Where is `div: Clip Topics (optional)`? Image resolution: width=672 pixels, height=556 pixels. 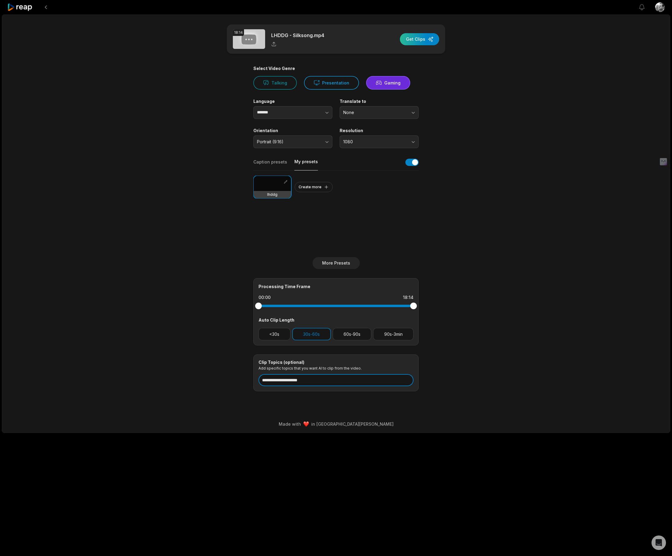
div: Clip Topics (optional) is located at coordinates (336, 362).